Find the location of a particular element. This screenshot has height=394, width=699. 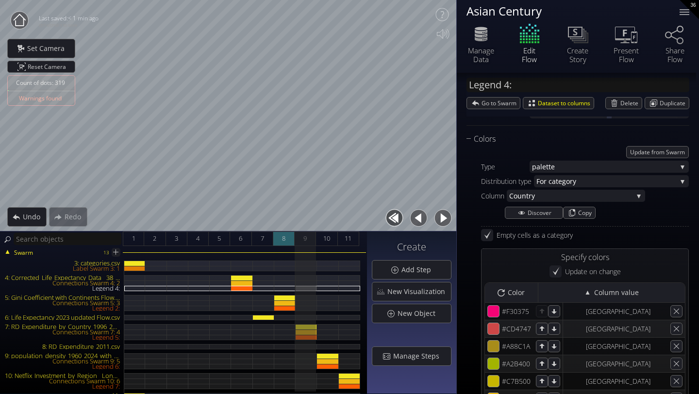

div: #CD4747 is located at coordinates (516, 329).